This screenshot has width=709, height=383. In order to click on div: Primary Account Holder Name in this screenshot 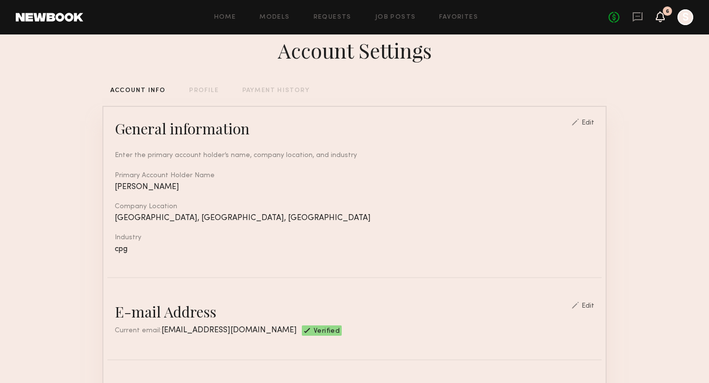, I will do `click(354, 176)`.